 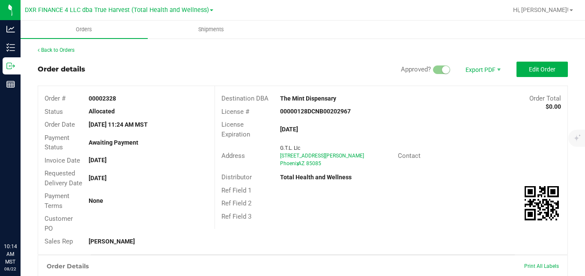 I want to click on span: Export PDF, so click(x=482, y=69).